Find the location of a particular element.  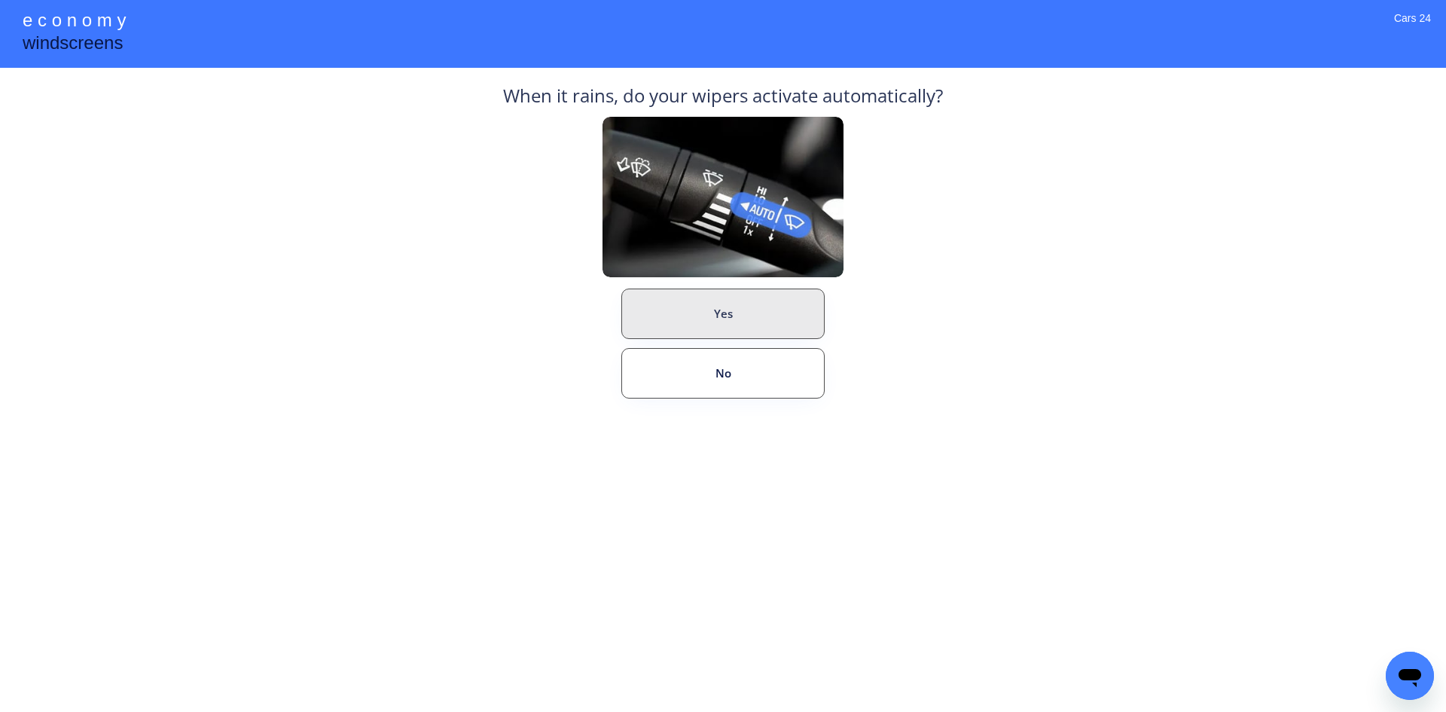

div: windscreens is located at coordinates (72, 44).